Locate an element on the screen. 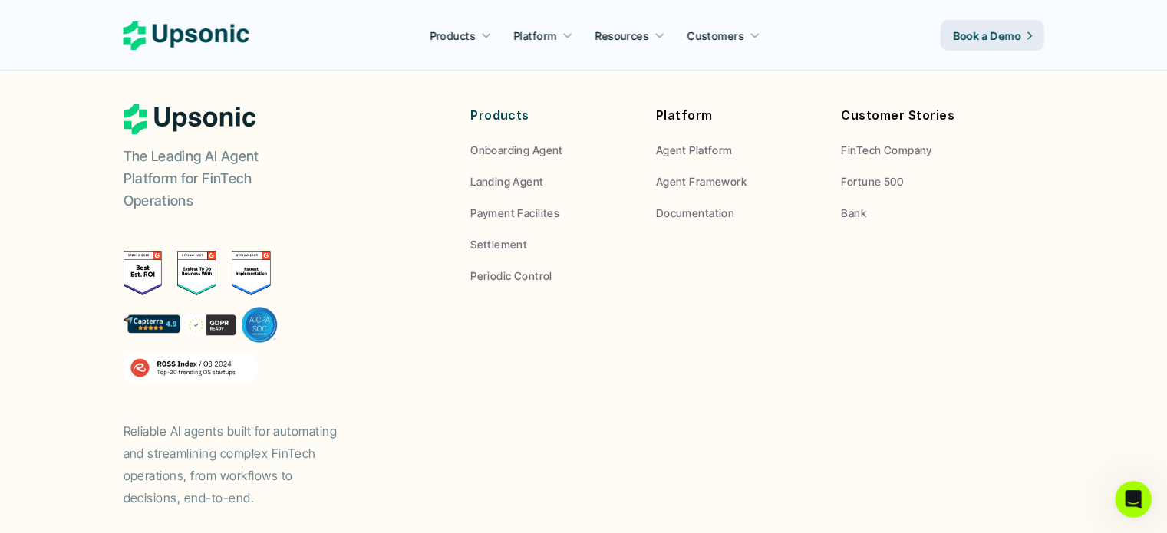 This screenshot has height=533, width=1167. p: Fortune 500 is located at coordinates (872, 181).